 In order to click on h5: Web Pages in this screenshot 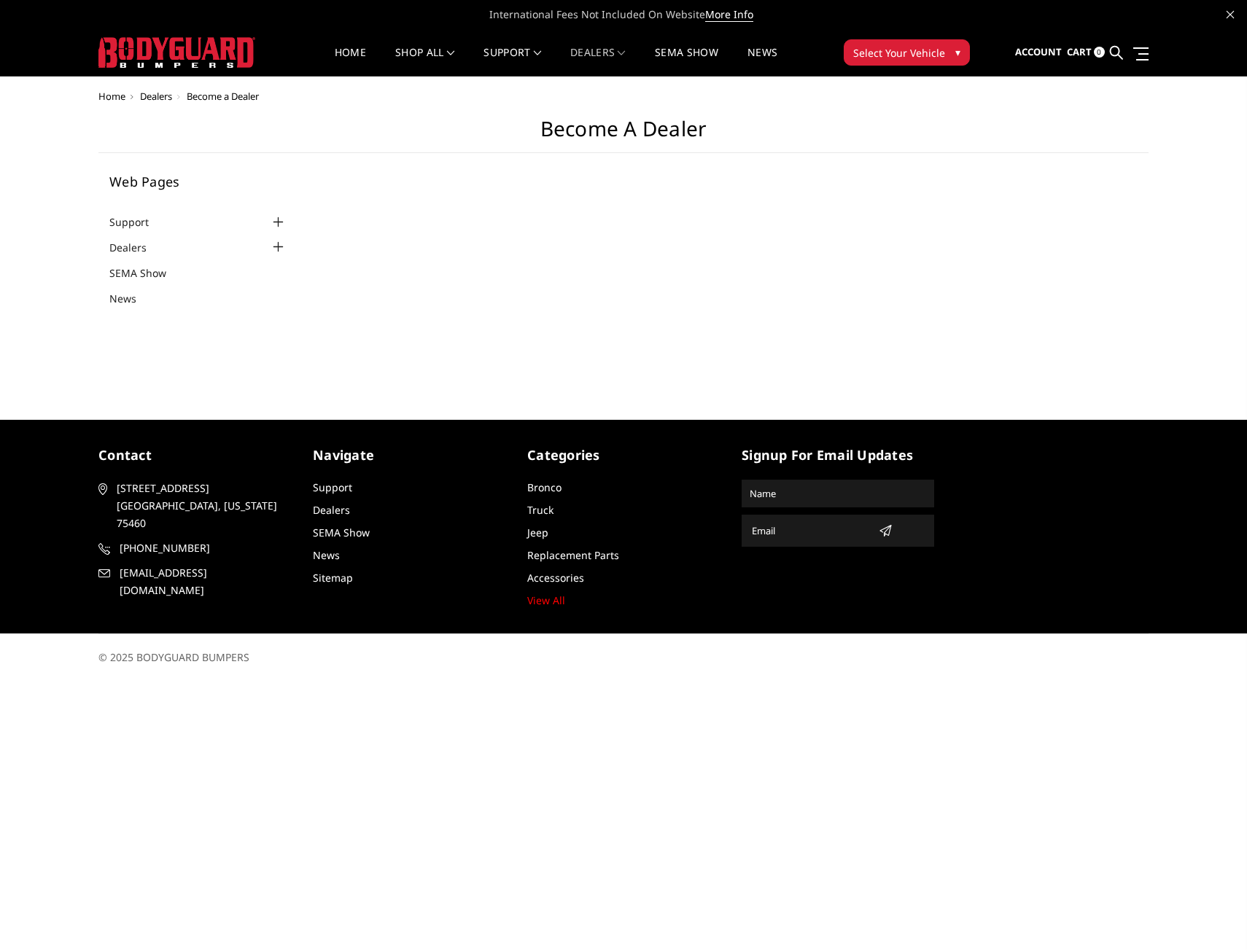, I will do `click(198, 182)`.